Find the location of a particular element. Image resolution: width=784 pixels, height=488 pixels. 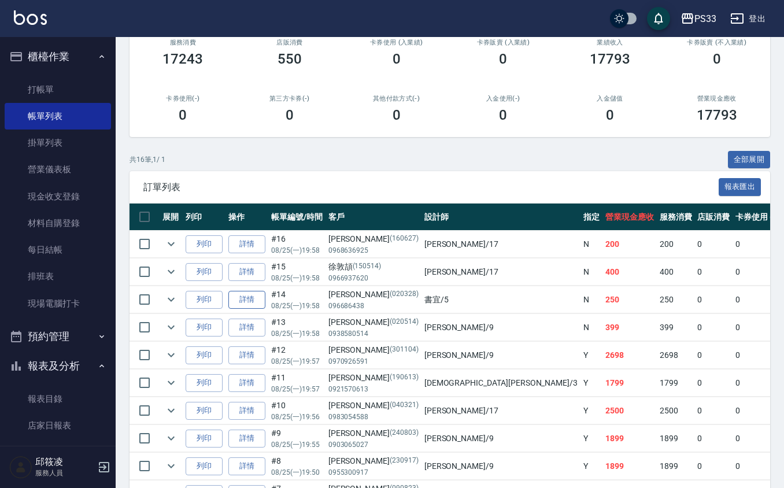

a: 報表匯出 is located at coordinates (740, 186).